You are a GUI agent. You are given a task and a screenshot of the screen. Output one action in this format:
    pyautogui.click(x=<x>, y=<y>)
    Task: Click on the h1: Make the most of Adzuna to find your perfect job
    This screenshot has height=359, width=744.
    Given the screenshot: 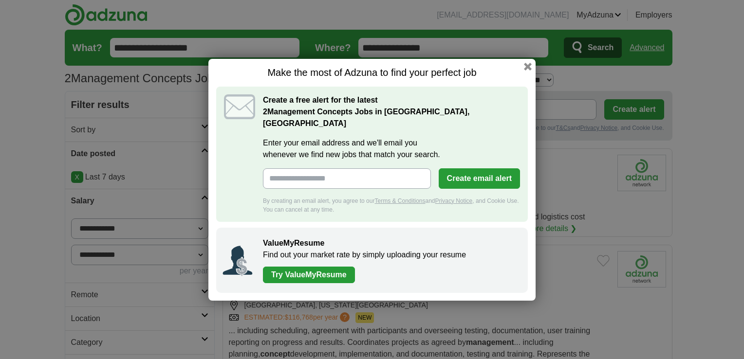 What is the action you would take?
    pyautogui.click(x=372, y=73)
    